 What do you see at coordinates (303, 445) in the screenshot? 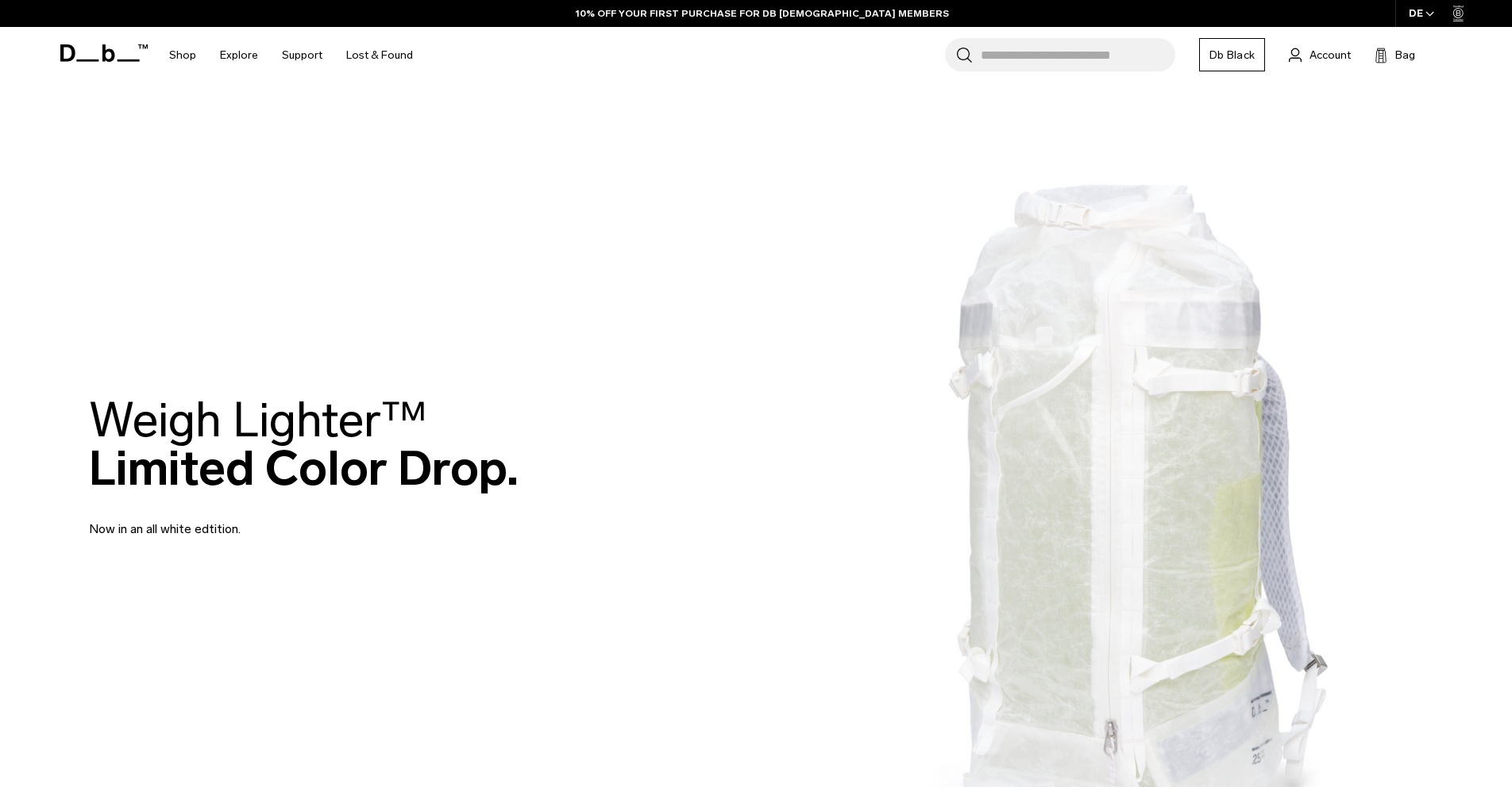
I see `h2: Limited Color Drop.` at bounding box center [303, 445].